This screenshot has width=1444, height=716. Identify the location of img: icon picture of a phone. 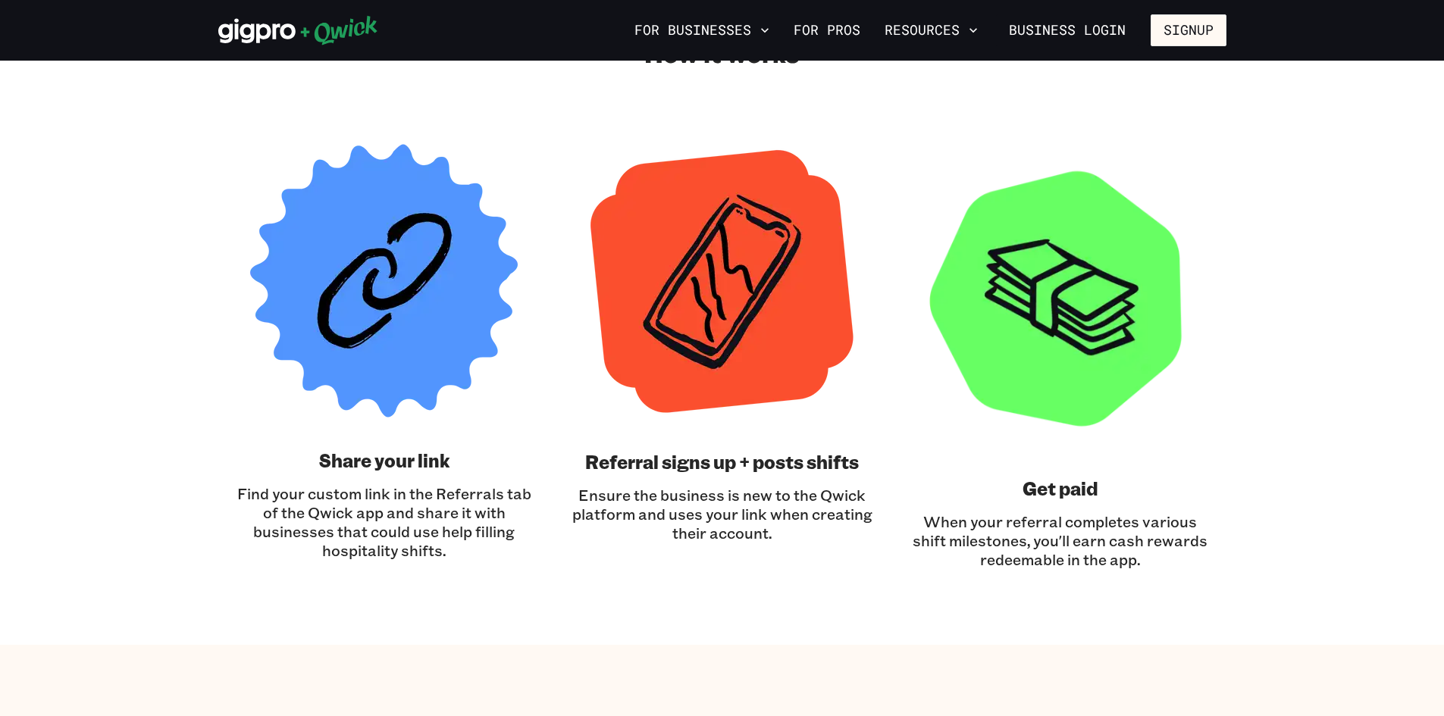
(722, 281).